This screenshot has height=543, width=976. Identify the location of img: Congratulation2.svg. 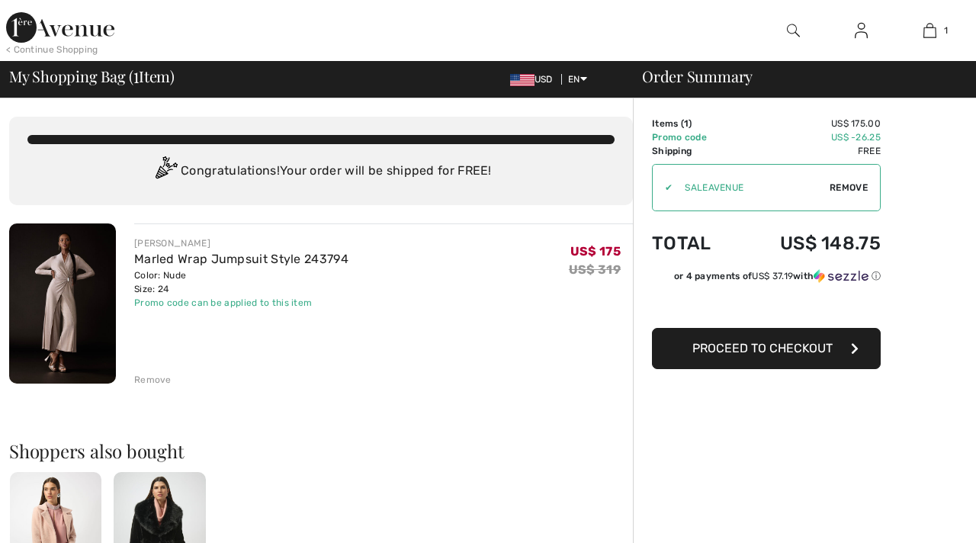
(165, 172).